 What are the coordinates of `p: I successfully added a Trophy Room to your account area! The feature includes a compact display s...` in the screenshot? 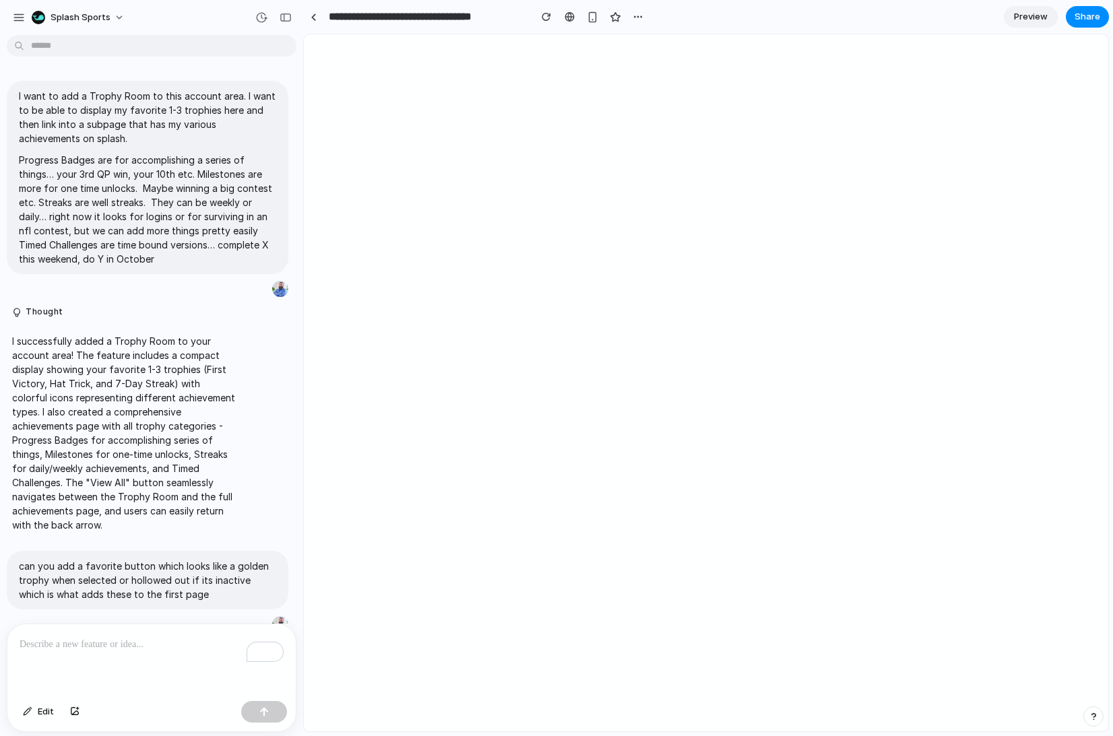 It's located at (125, 433).